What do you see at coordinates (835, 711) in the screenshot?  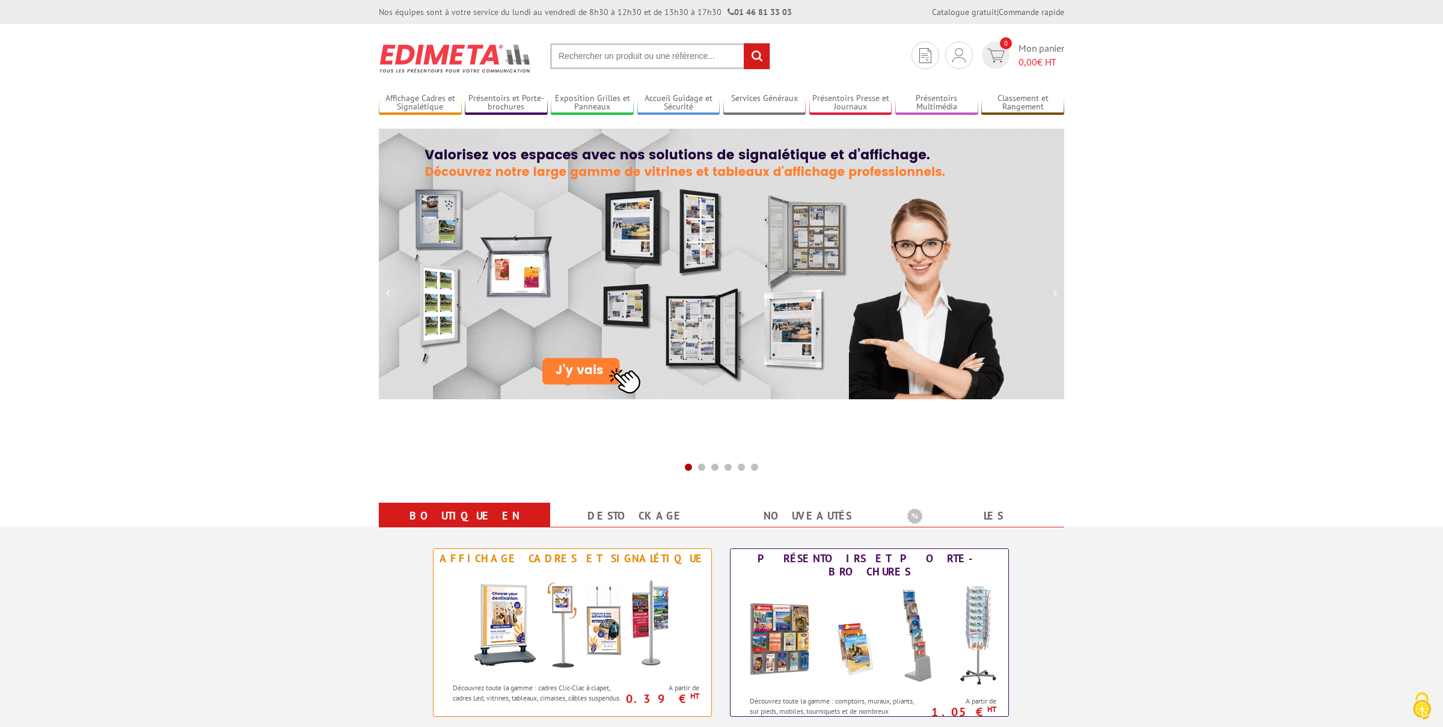 I see `p: Découvrez toute la gamme : comptoirs, muraux, pliants, sur pieds, mobiles, tourniquets et de nomb...` at bounding box center [835, 711].